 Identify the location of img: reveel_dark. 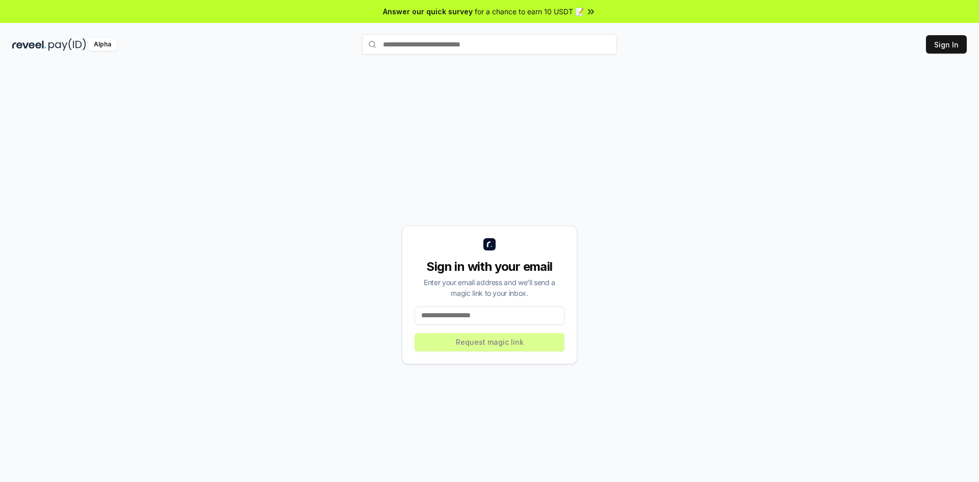
(29, 44).